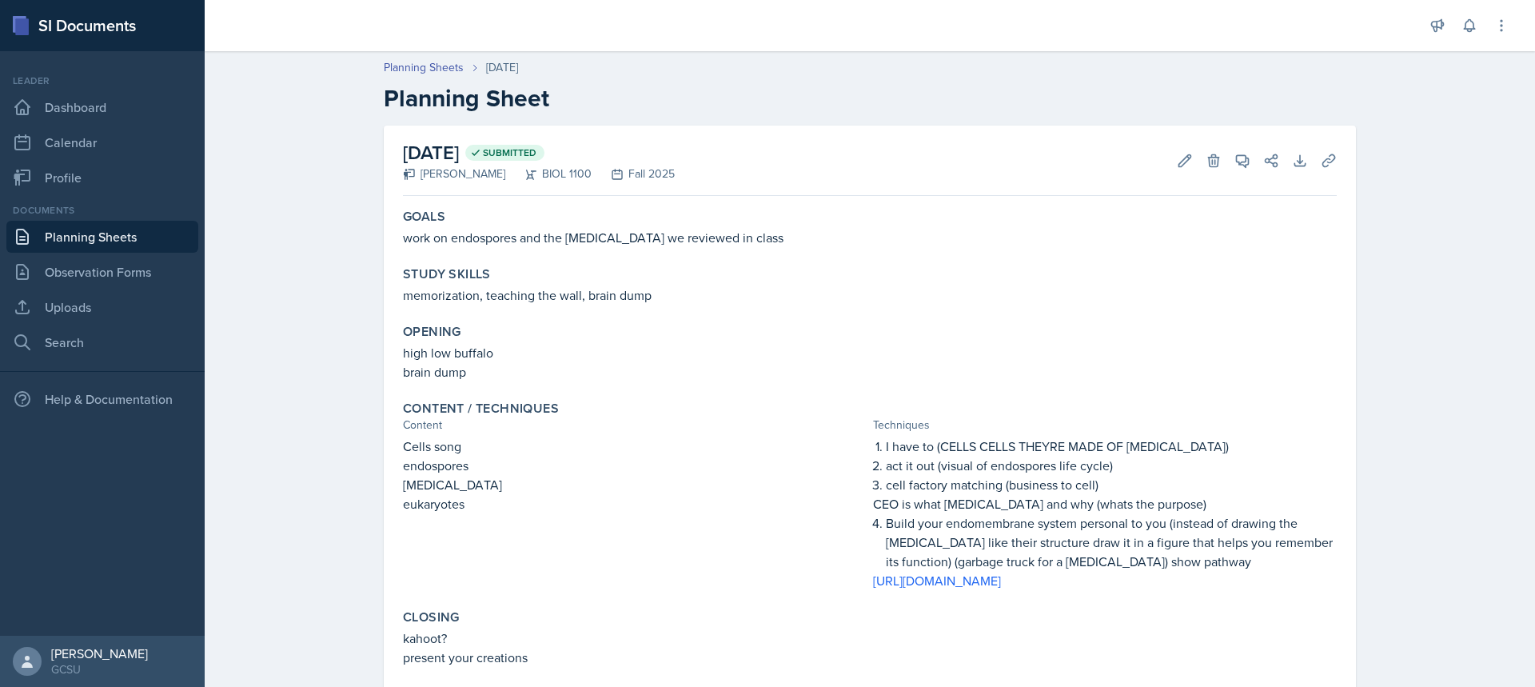 This screenshot has height=687, width=1535. I want to click on p: endospores, so click(635, 465).